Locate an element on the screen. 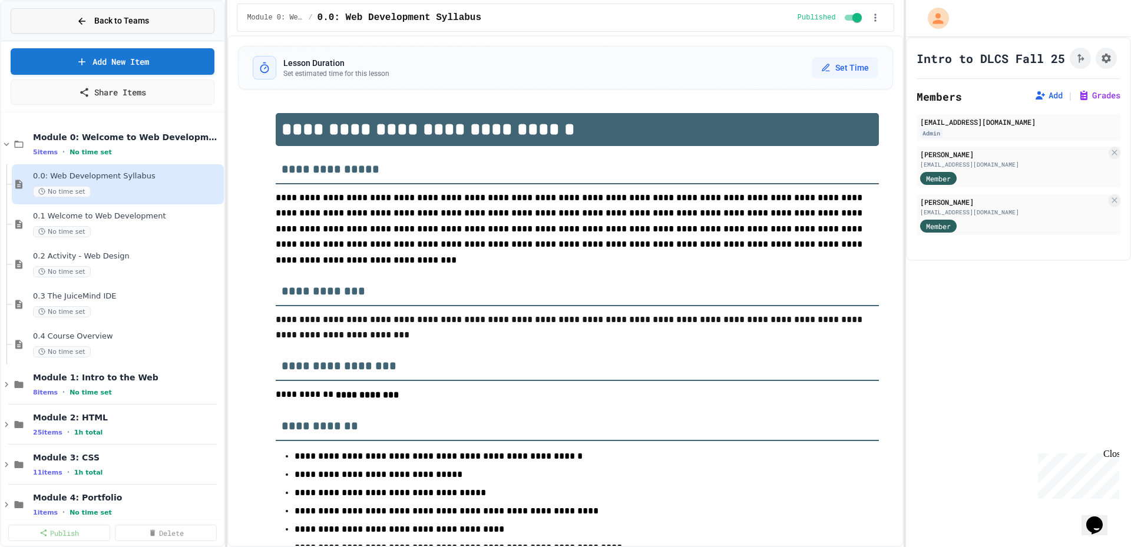  span: 25 items is located at coordinates (48, 432).